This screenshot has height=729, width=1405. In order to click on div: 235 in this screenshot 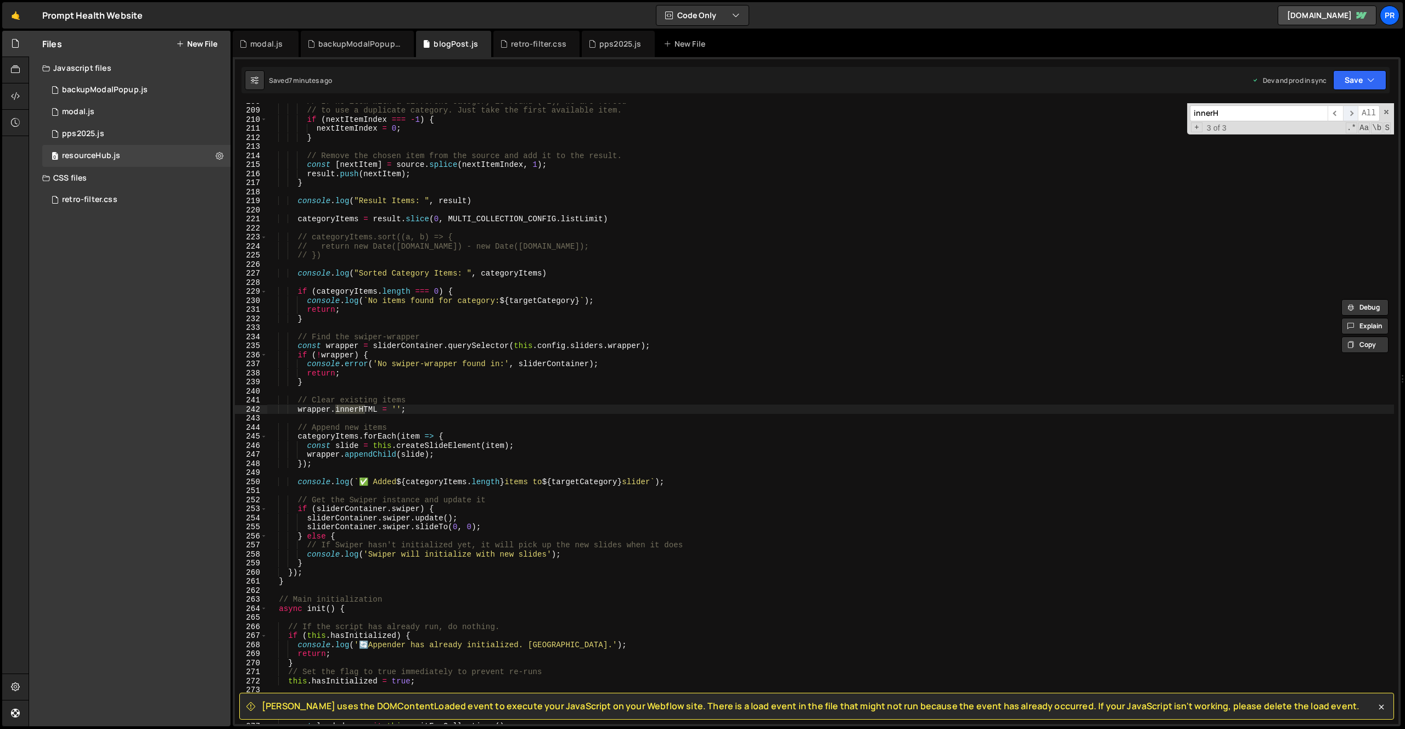, I will do `click(251, 346)`.